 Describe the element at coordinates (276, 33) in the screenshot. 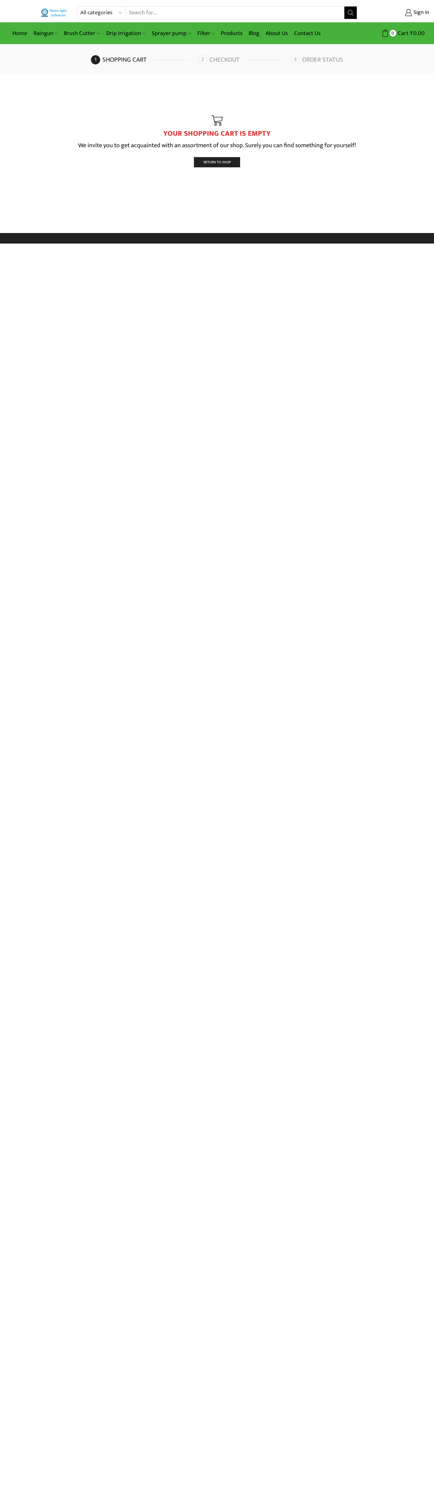

I see `a: About Us` at that location.